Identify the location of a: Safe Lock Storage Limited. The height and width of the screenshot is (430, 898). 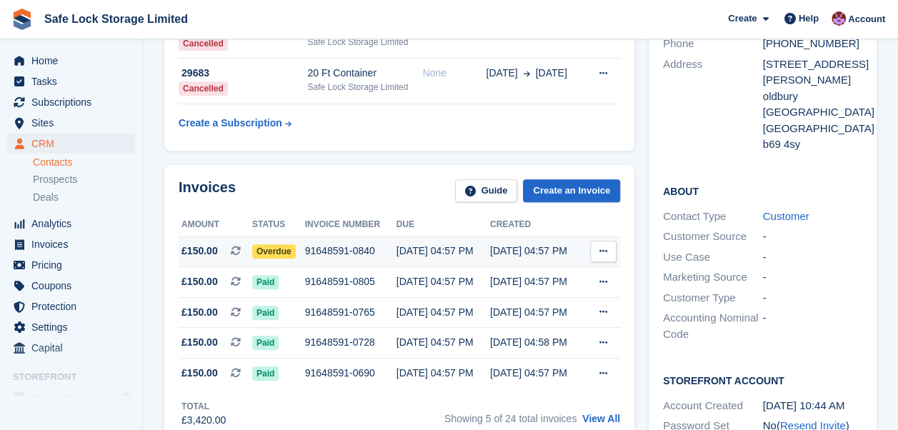
(116, 19).